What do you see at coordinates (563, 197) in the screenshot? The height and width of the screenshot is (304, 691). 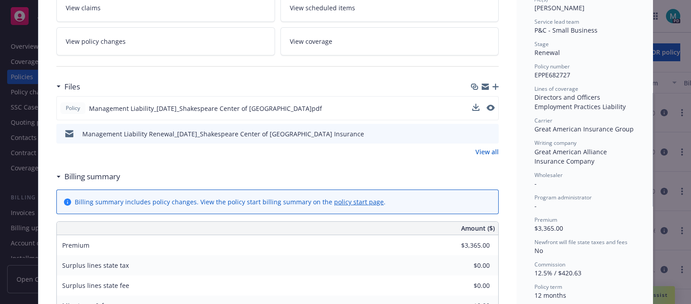 I see `span: Program administrator` at bounding box center [563, 197].